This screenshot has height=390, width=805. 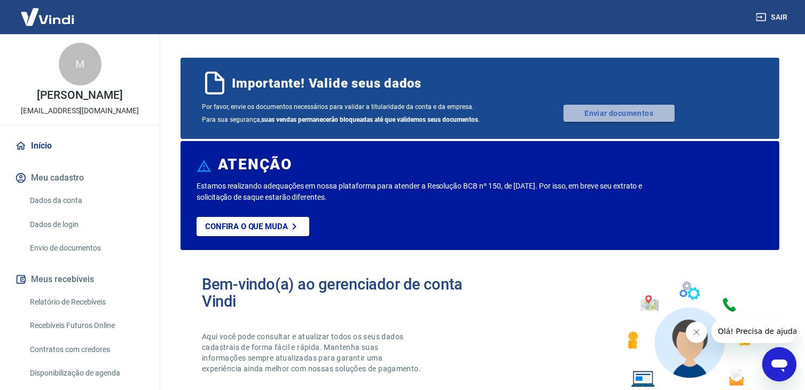 I want to click on a: Contratos com credores, so click(x=86, y=349).